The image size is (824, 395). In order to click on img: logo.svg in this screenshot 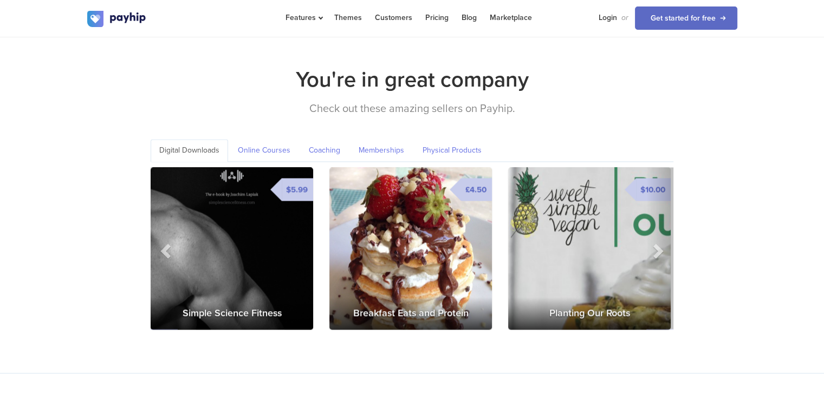, I will do `click(117, 19)`.